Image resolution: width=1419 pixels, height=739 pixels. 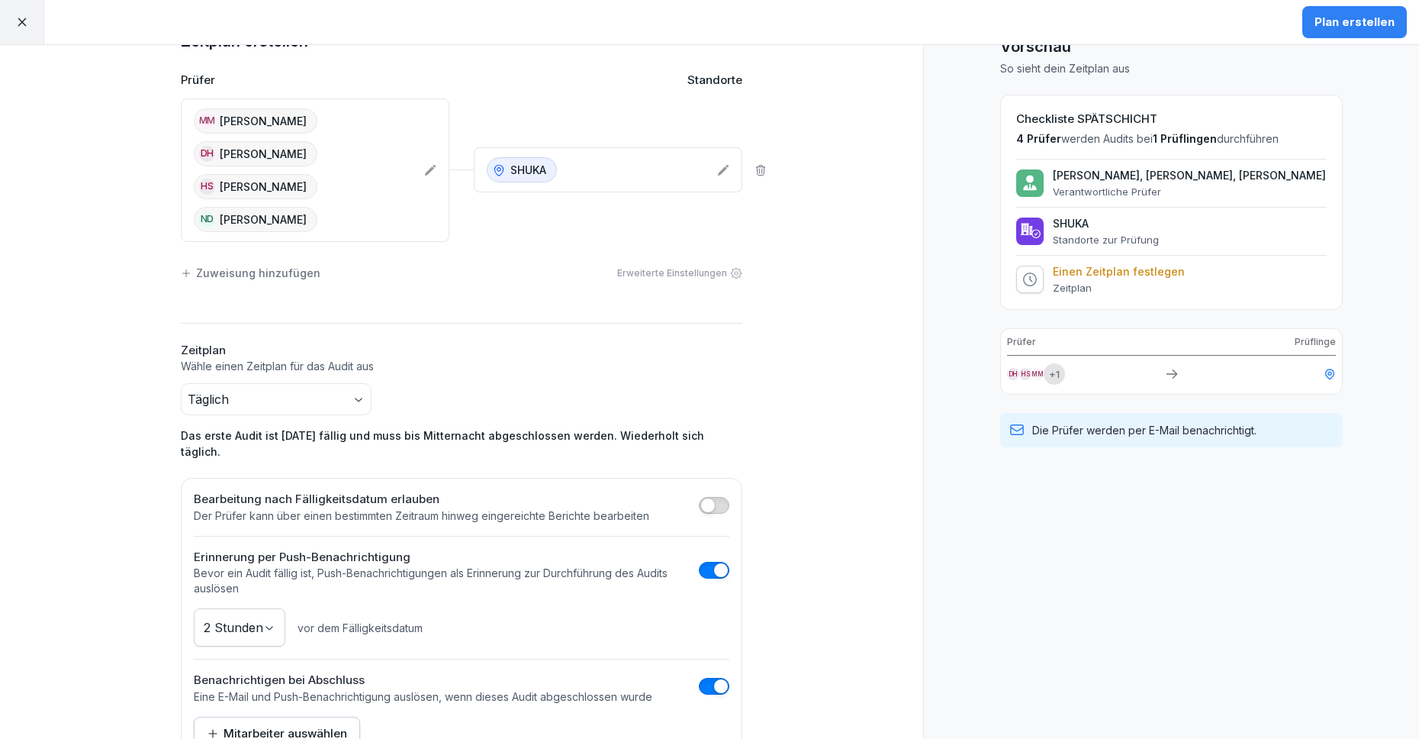 What do you see at coordinates (1171, 139) in the screenshot?
I see `p: werden Audits bei durchführen` at bounding box center [1171, 139].